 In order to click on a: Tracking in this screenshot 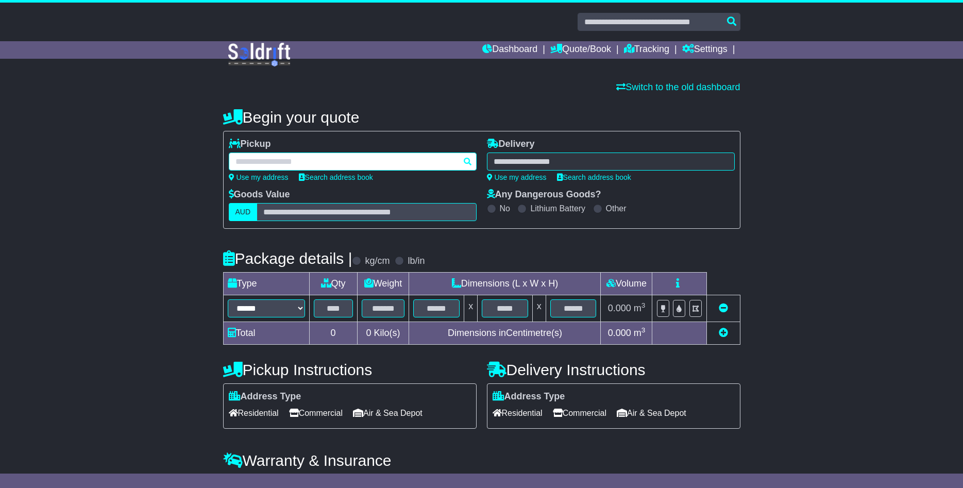, I will do `click(647, 50)`.